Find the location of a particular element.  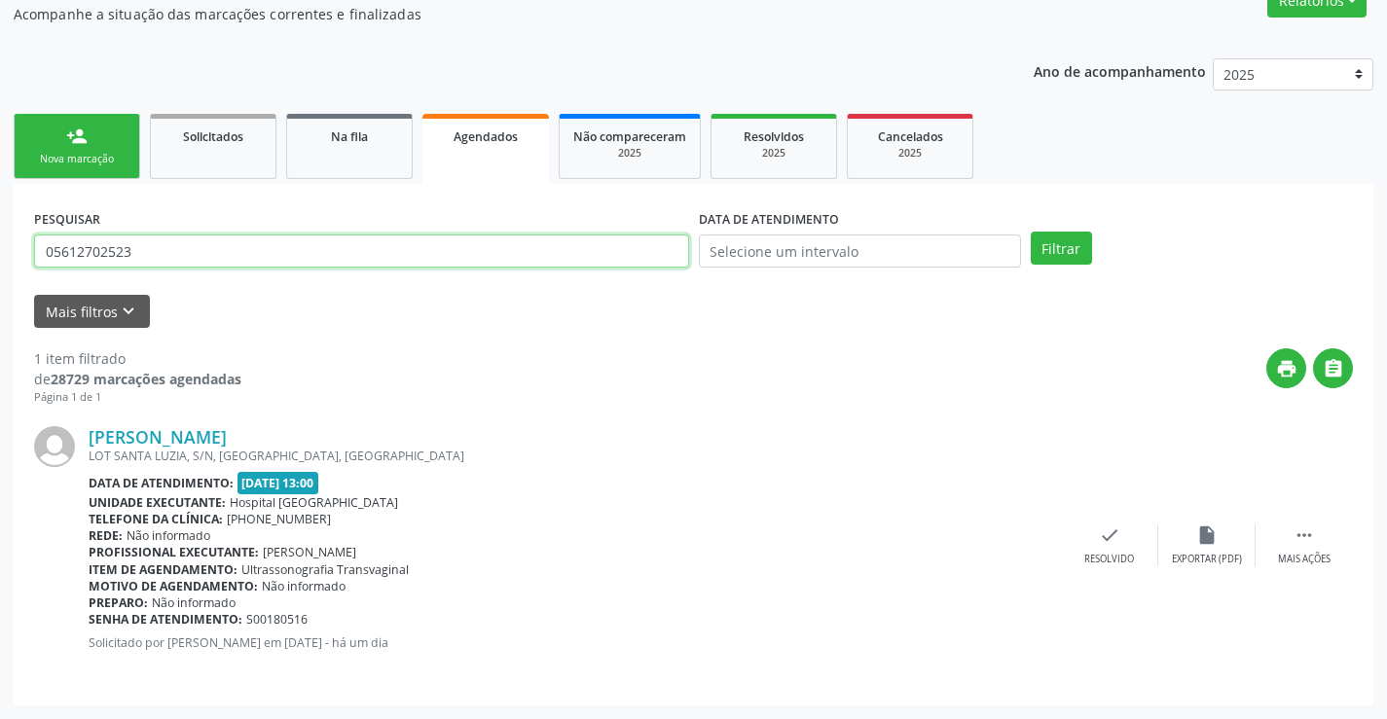

label: PESQUISAR is located at coordinates (67, 219).